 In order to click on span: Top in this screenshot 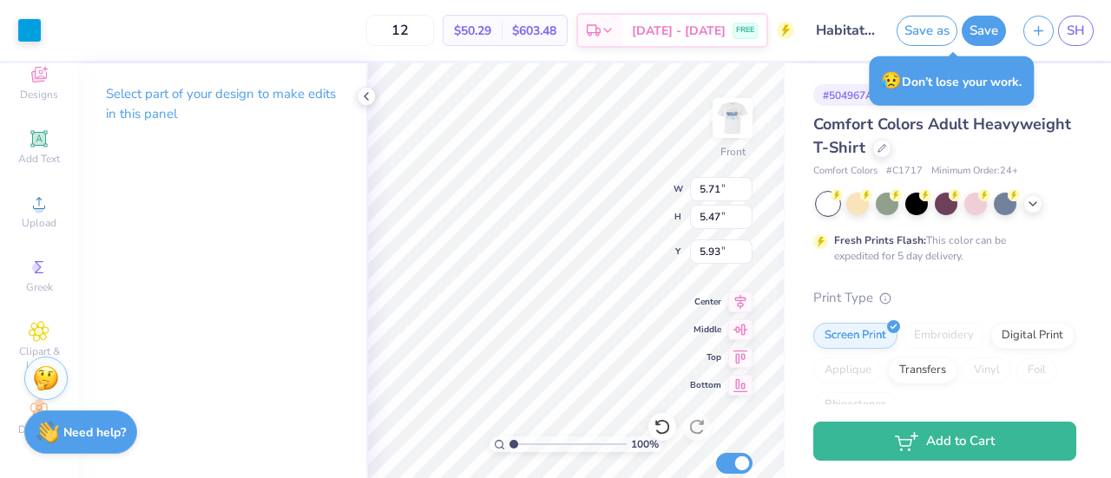, I will do `click(705, 358)`.